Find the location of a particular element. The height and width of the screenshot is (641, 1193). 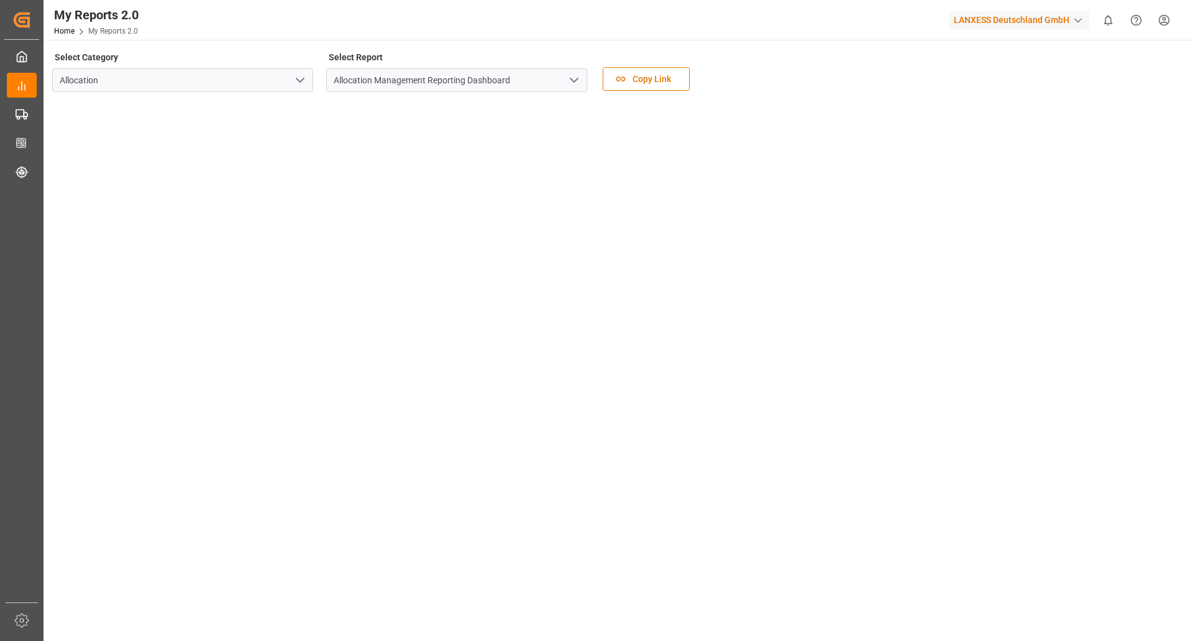

button: Copy Link is located at coordinates (646, 79).